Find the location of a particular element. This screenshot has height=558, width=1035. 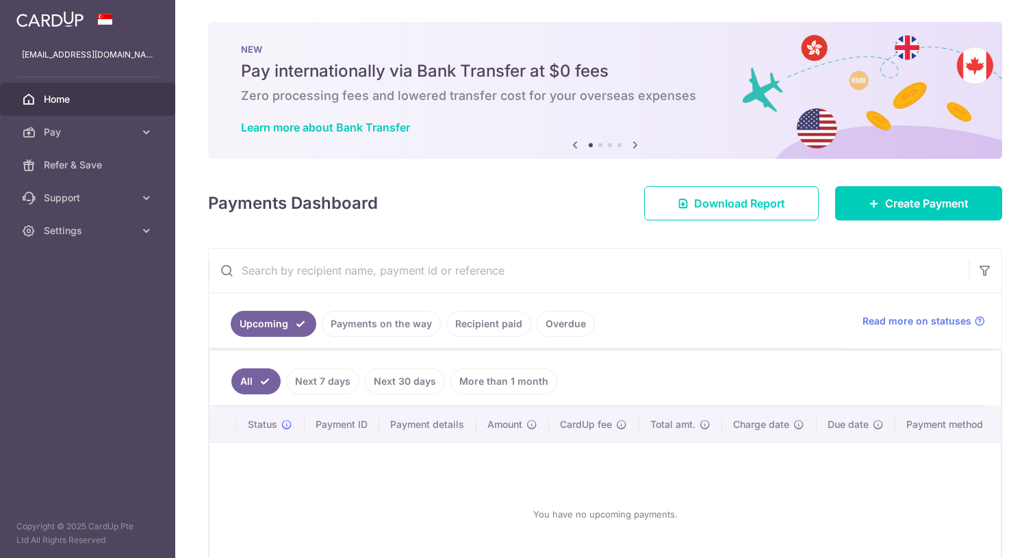

a: More than 1 month is located at coordinates (504, 381).